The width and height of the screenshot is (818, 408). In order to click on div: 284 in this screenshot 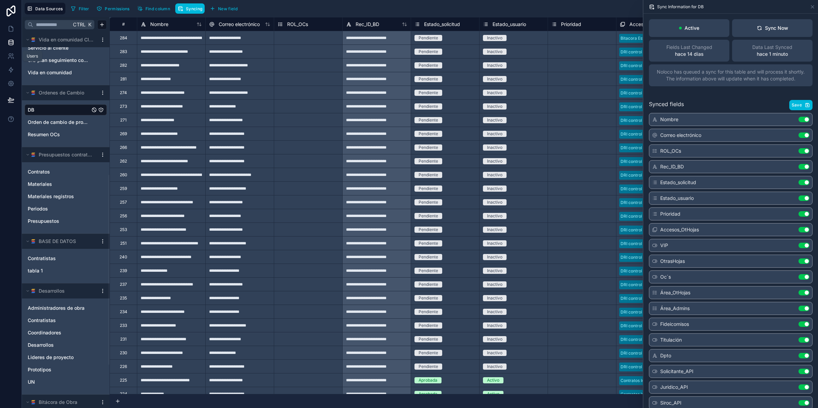, I will do `click(124, 38)`.